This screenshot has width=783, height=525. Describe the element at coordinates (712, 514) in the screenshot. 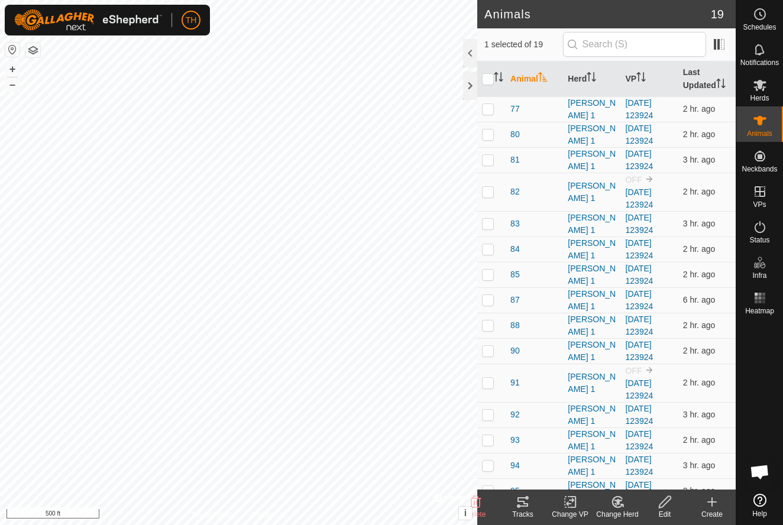

I see `div: Create` at that location.